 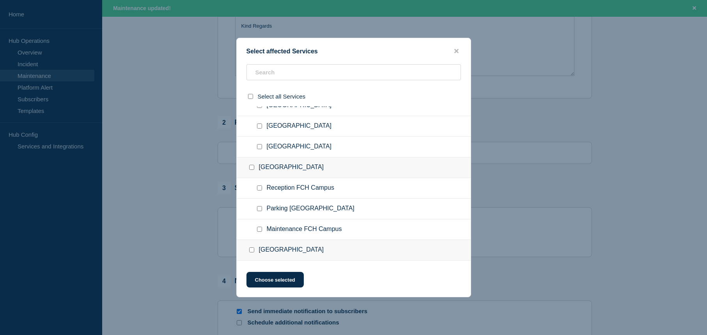 I want to click on button: close button, so click(x=456, y=51).